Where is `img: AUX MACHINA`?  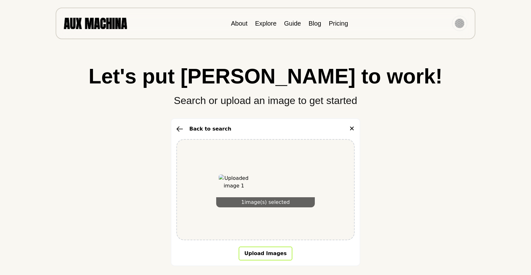 img: AUX MACHINA is located at coordinates (95, 23).